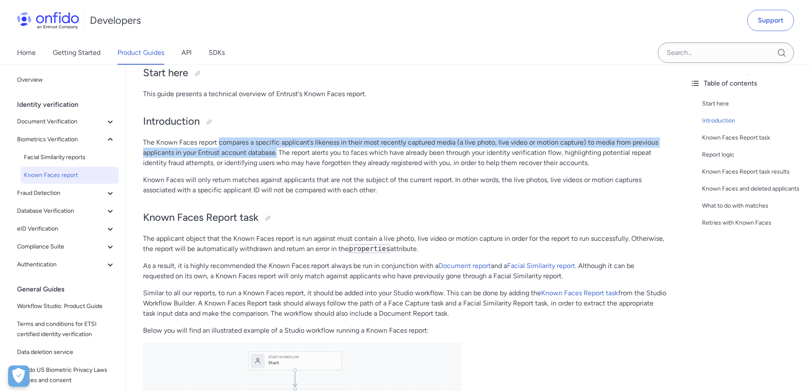 The image size is (811, 391). Describe the element at coordinates (404, 331) in the screenshot. I see `p: Below you will find an illustrated example of a Studio workflow running a Known Faces report:` at that location.